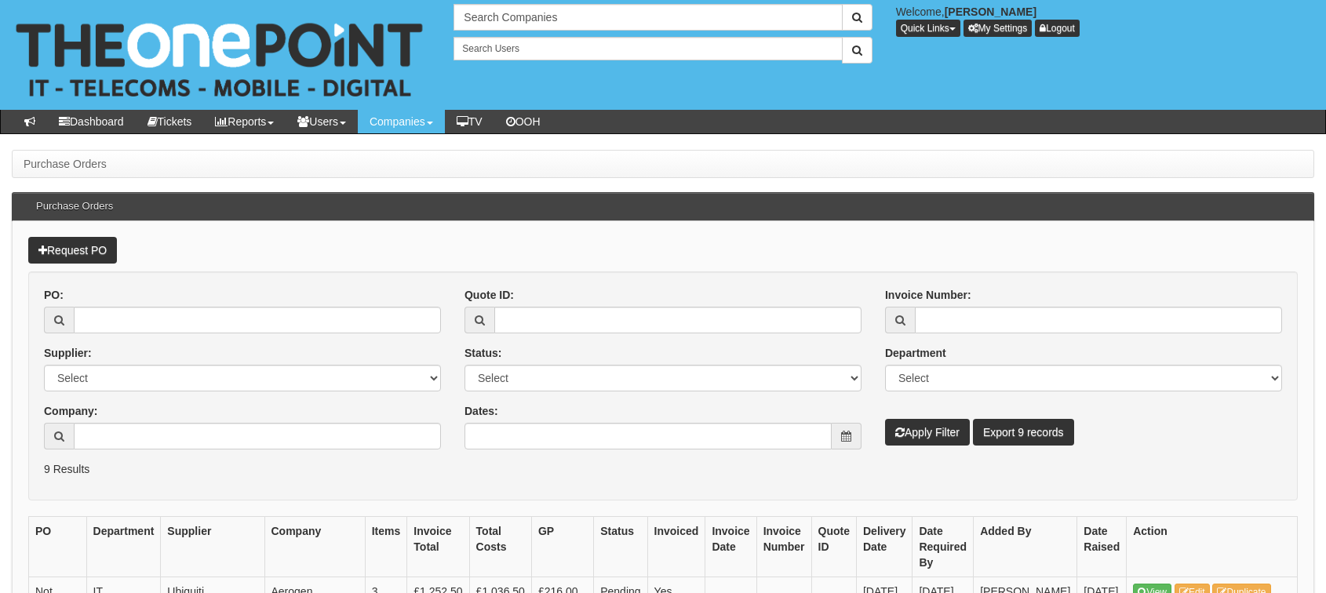 The height and width of the screenshot is (593, 1326). I want to click on label: Company:, so click(71, 411).